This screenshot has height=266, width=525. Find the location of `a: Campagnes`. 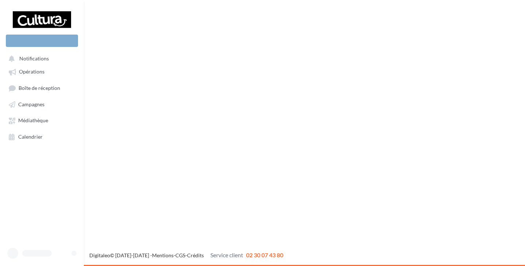

a: Campagnes is located at coordinates (42, 104).